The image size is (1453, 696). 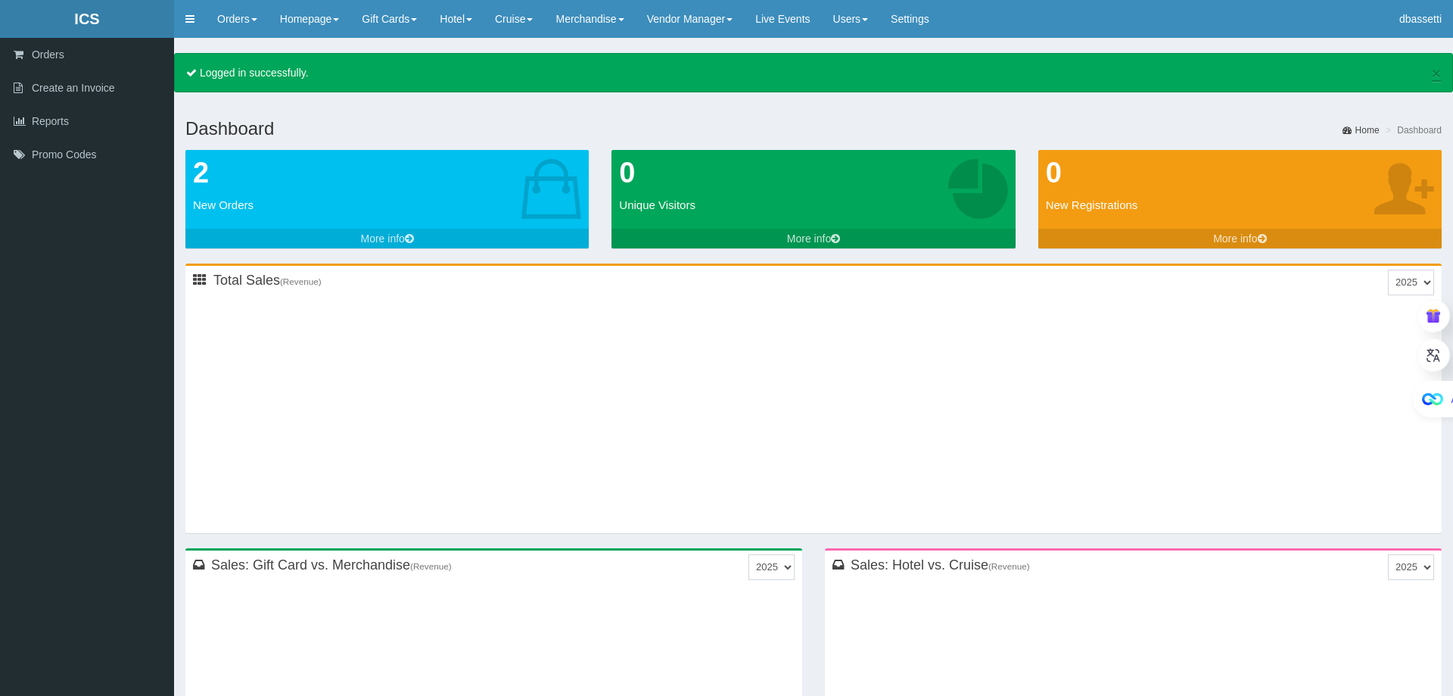 What do you see at coordinates (1361, 130) in the screenshot?
I see `a: Home` at bounding box center [1361, 130].